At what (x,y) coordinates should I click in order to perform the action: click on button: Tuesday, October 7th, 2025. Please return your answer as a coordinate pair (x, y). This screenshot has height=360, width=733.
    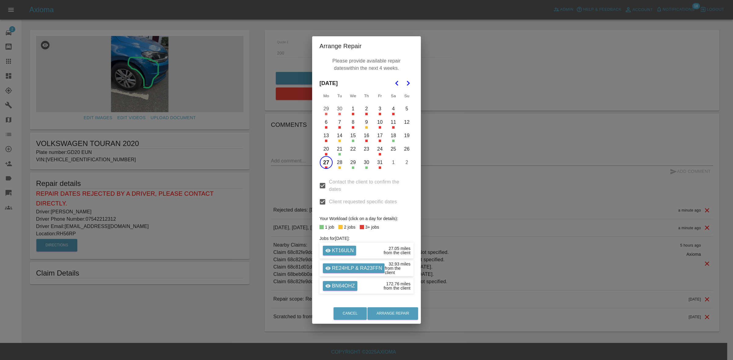
    Looking at the image, I should click on (339, 122).